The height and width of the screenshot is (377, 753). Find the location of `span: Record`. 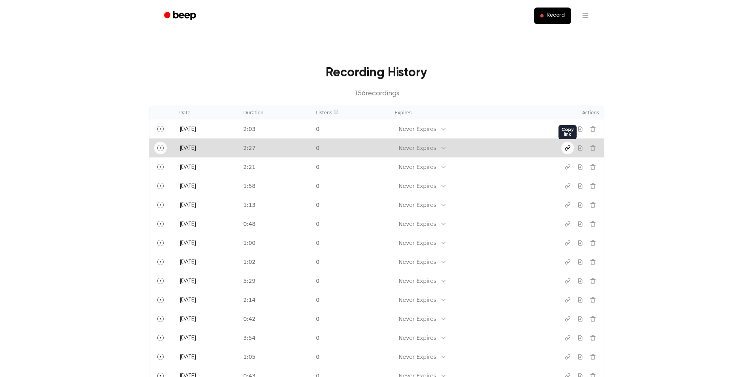

span: Record is located at coordinates (555, 16).